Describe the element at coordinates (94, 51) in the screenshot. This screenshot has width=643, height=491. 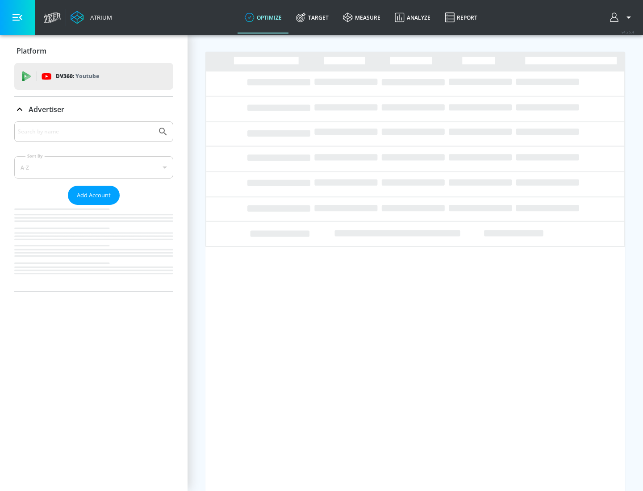
I see `div: Platform` at that location.